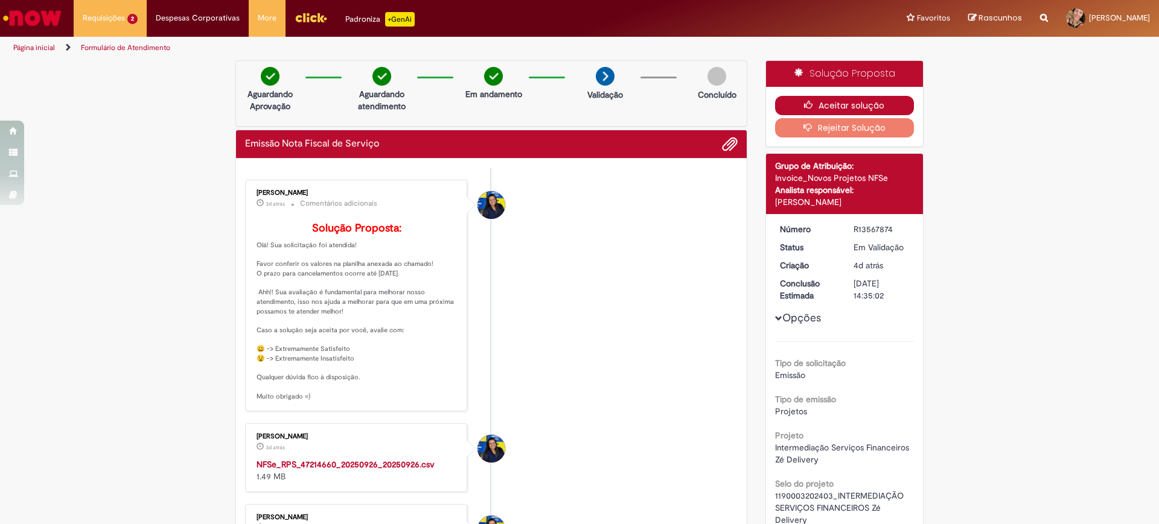 This screenshot has height=524, width=1159. Describe the element at coordinates (808, 290) in the screenshot. I see `dt: Conclusão Estimada` at that location.